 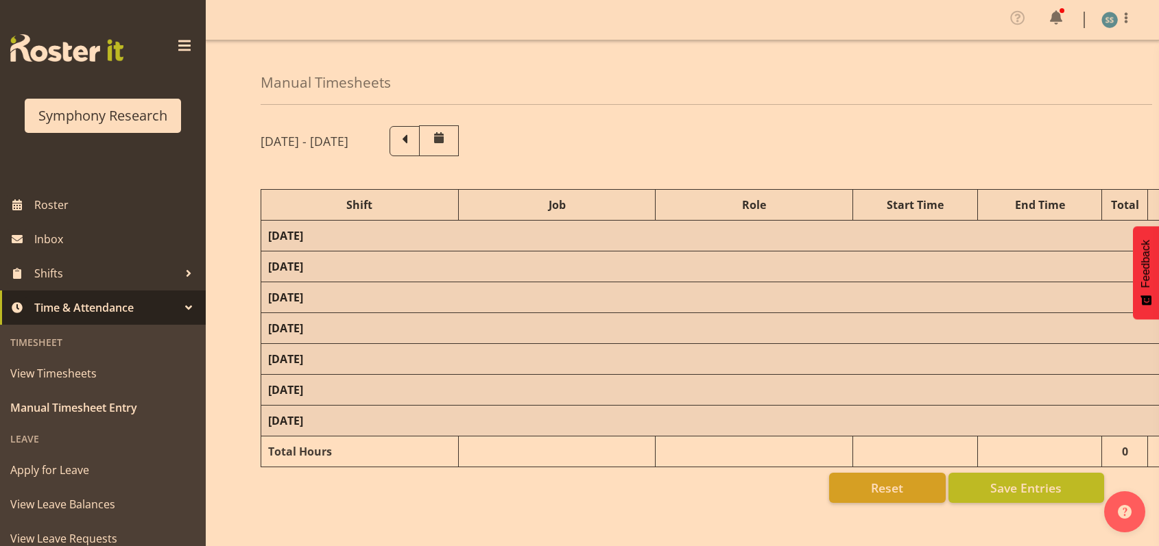 What do you see at coordinates (359, 205) in the screenshot?
I see `div: Shift` at bounding box center [359, 205].